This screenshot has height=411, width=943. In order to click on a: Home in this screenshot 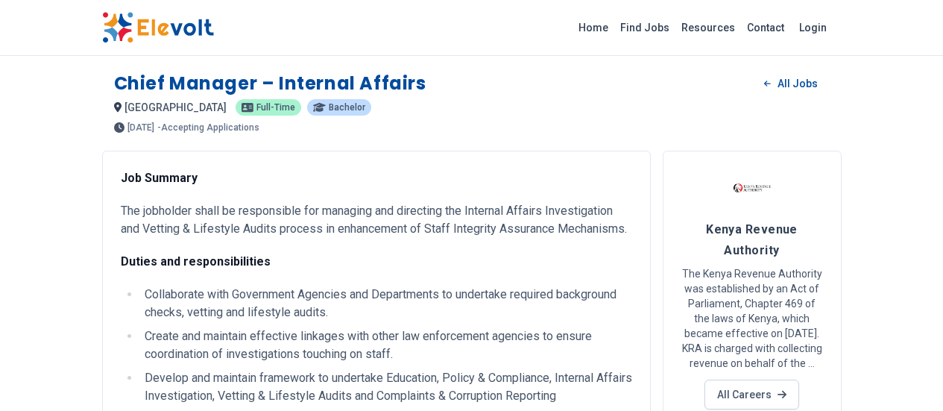, I will do `click(593, 28)`.